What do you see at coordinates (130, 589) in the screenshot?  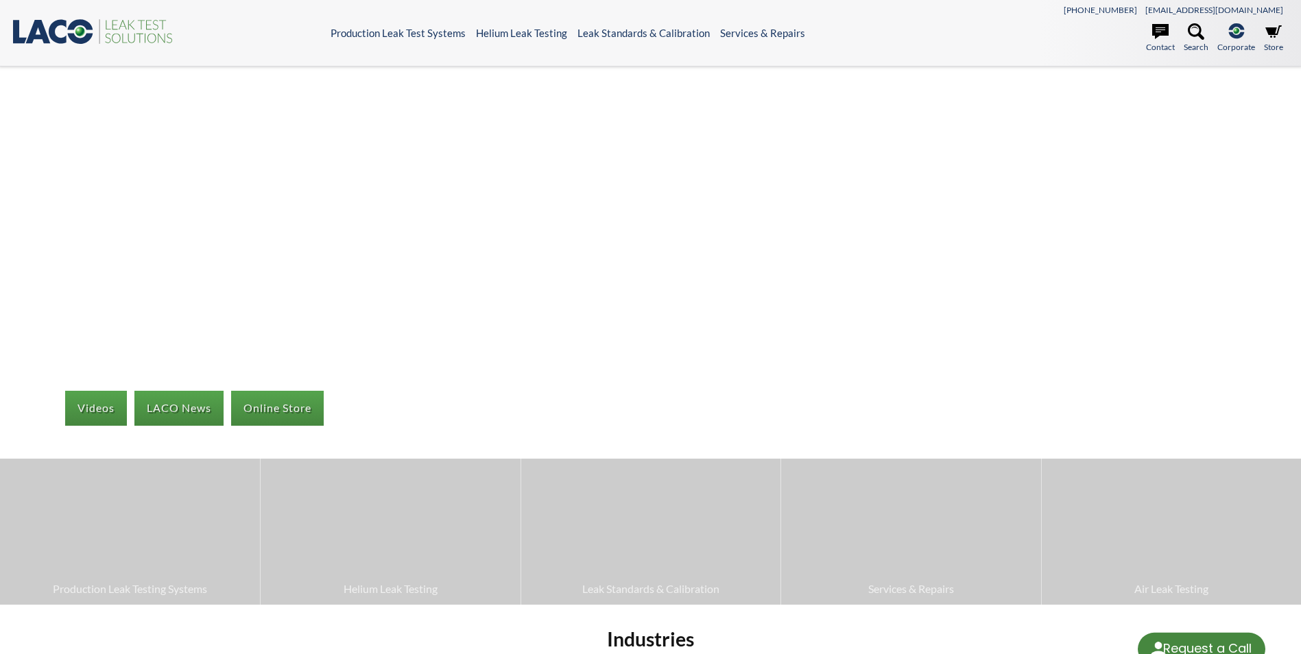 I see `span: Production Leak Testing Systems` at bounding box center [130, 589].